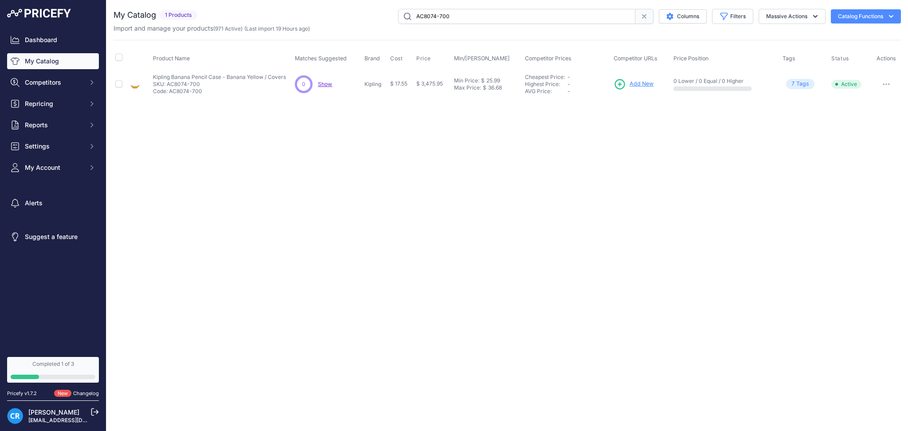  Describe the element at coordinates (732, 16) in the screenshot. I see `button: Filters` at that location.